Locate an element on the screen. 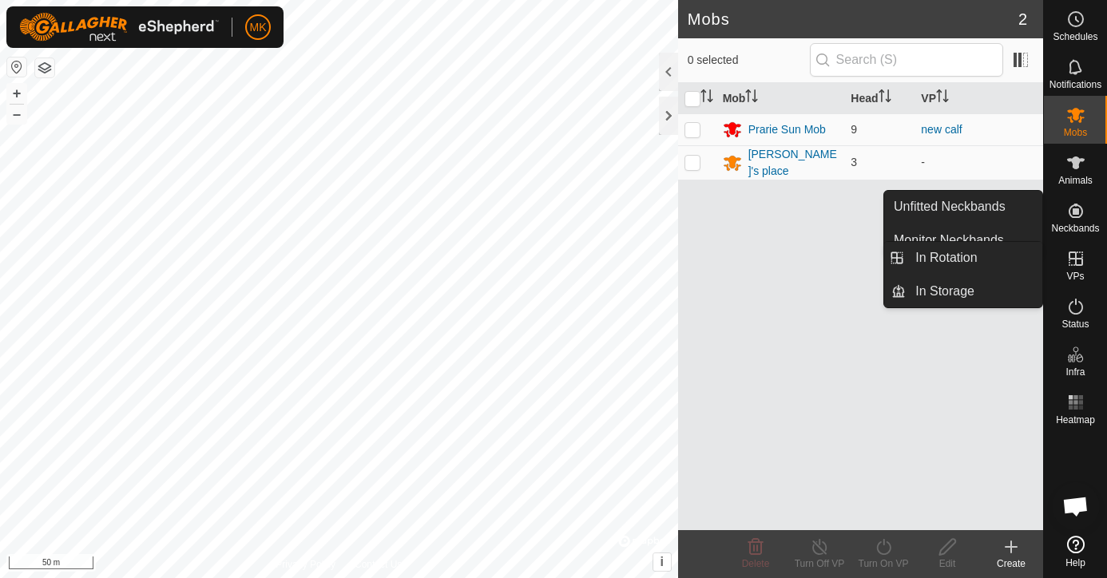 The width and height of the screenshot is (1107, 578). li: Monitor Neckbands is located at coordinates (964, 240).